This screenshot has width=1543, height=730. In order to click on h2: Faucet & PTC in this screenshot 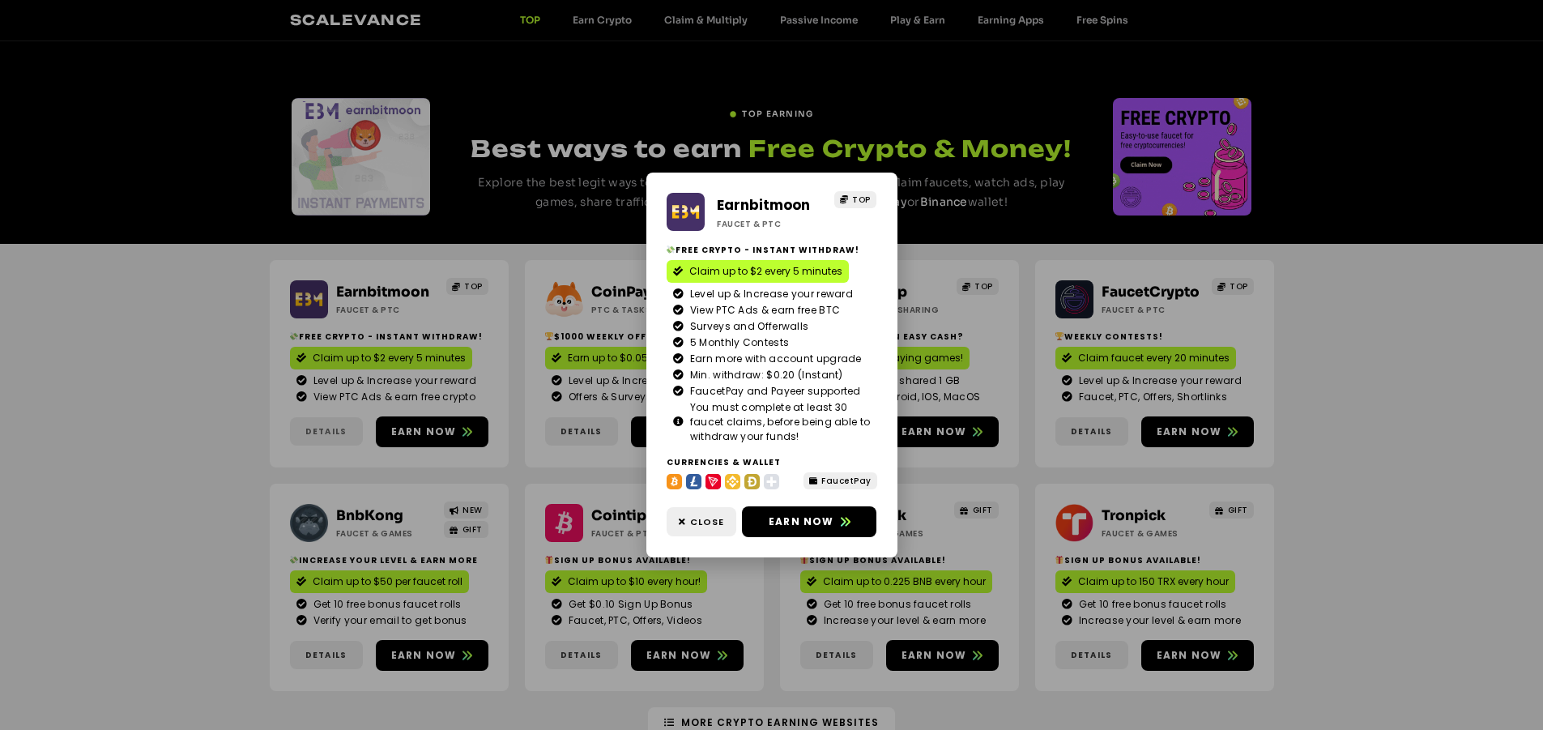, I will do `click(768, 224)`.